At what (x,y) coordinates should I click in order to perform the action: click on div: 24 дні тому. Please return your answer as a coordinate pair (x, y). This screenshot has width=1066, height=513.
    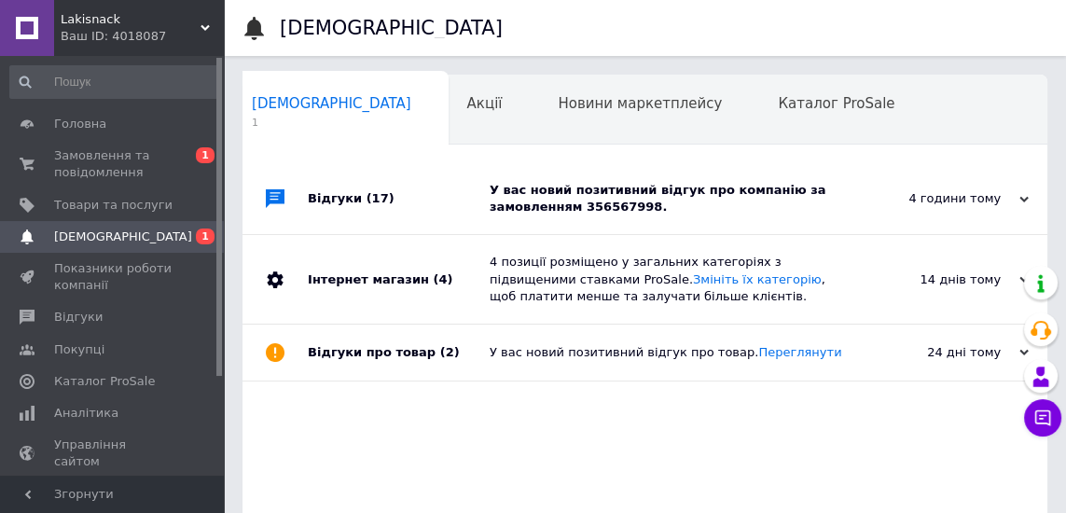
    Looking at the image, I should click on (936, 353).